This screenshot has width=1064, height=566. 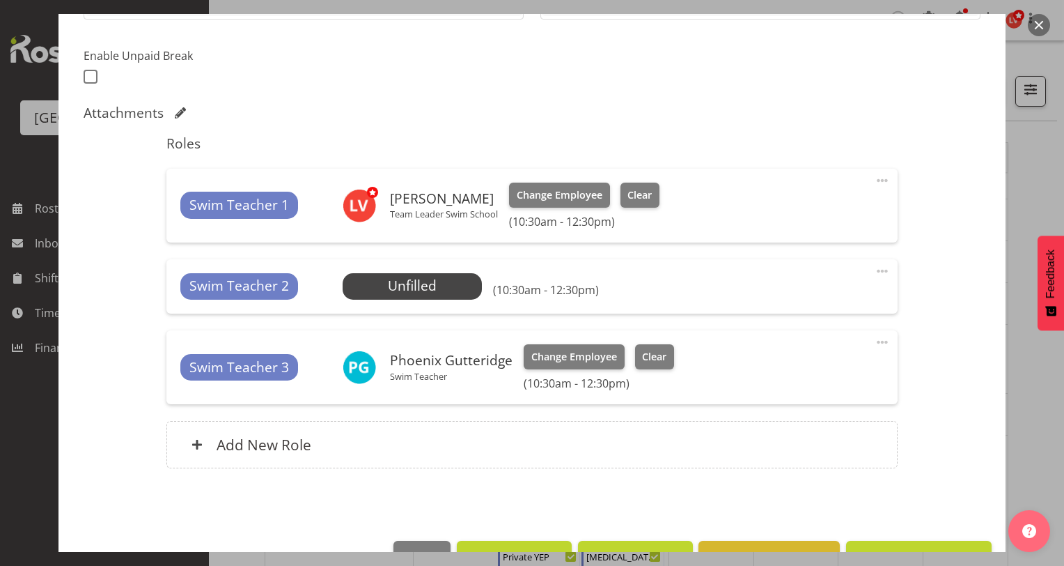 What do you see at coordinates (770, 556) in the screenshot?
I see `span: Delete Shift Instance` at bounding box center [770, 556].